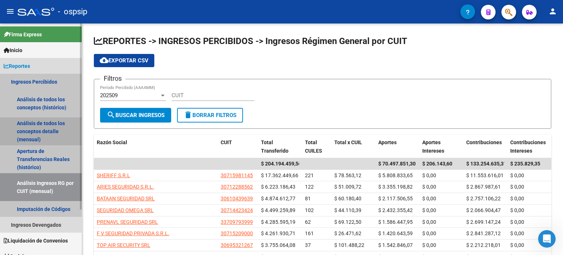 The width and height of the screenshot is (563, 255). I want to click on mat-icon: search, so click(111, 115).